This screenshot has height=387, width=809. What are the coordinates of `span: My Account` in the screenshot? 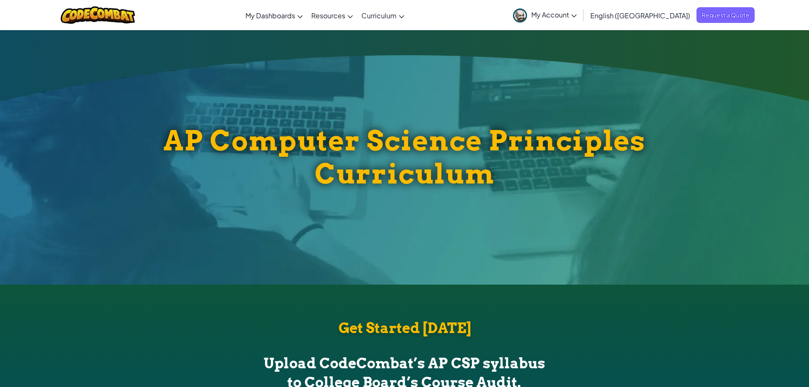 It's located at (554, 14).